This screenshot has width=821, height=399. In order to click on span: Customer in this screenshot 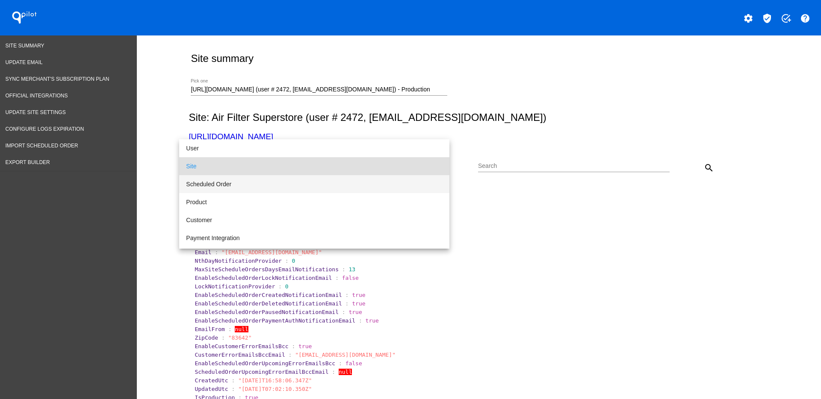, I will do `click(314, 220)`.